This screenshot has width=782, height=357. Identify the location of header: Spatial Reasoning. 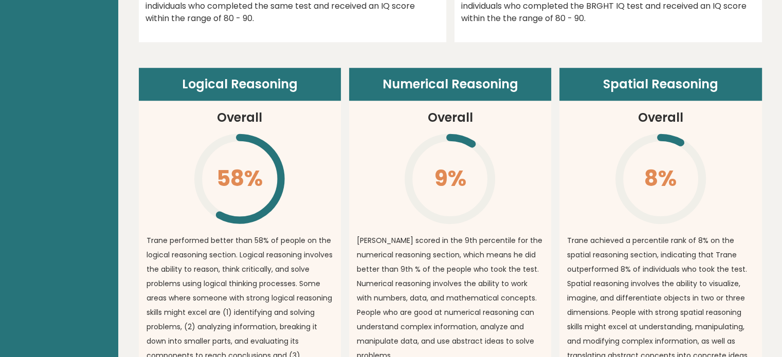
(660, 84).